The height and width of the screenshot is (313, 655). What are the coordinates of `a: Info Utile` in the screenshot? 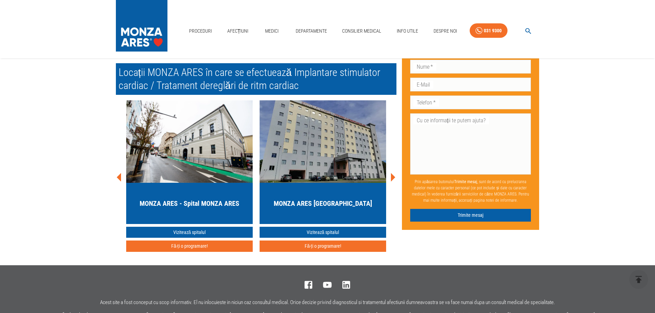 It's located at (407, 31).